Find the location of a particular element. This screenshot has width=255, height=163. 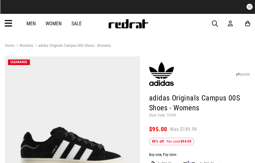

div: Buy now, Pay later. is located at coordinates (199, 155).